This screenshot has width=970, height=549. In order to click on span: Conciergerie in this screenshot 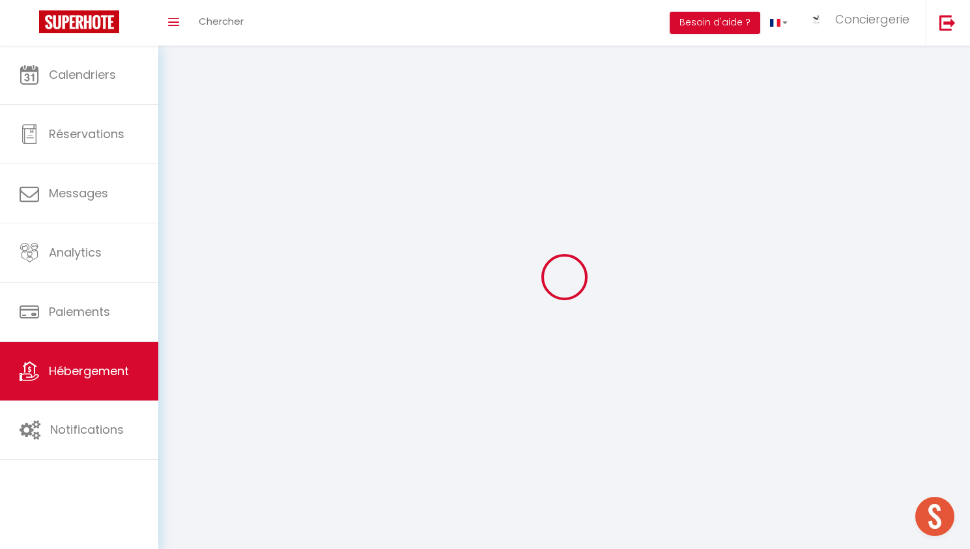, I will do `click(872, 19)`.